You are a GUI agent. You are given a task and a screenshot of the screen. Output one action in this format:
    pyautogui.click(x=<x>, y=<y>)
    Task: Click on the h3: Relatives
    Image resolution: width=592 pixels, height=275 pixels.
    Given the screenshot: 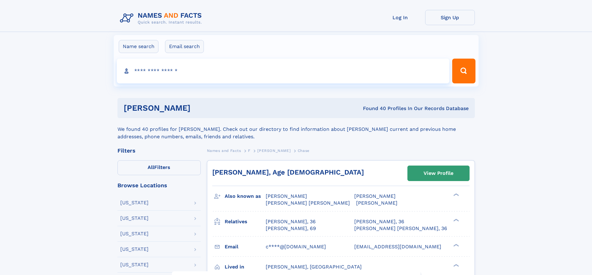 What is the action you would take?
    pyautogui.click(x=245, y=222)
    